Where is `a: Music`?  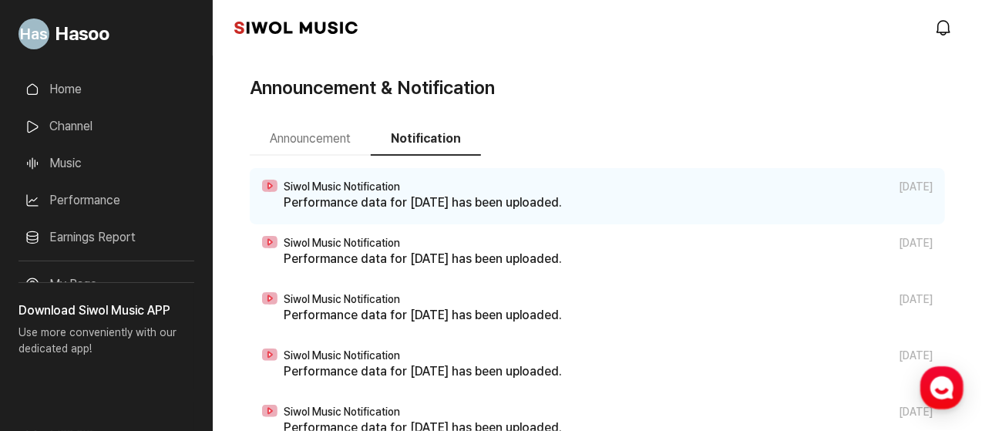
a: Music is located at coordinates (106, 163).